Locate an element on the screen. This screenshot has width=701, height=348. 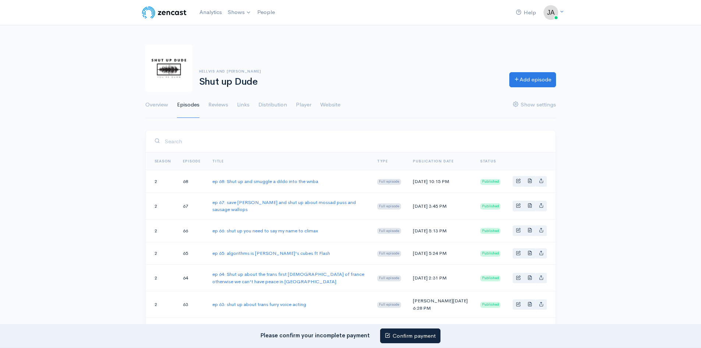
a: Player is located at coordinates (304, 105).